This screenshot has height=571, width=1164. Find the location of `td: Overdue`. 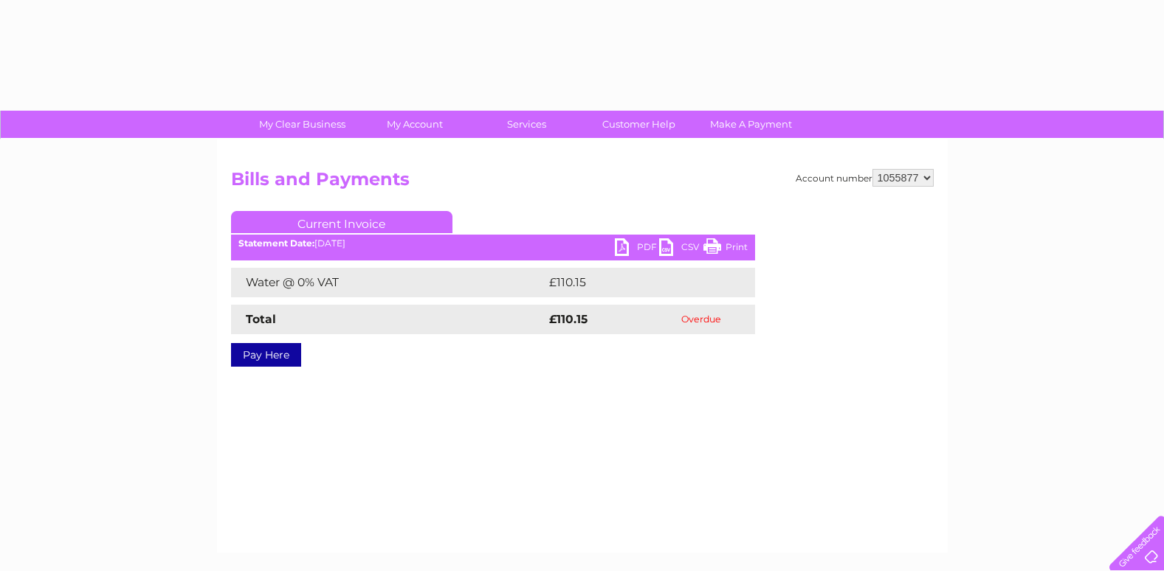

td: Overdue is located at coordinates (701, 320).